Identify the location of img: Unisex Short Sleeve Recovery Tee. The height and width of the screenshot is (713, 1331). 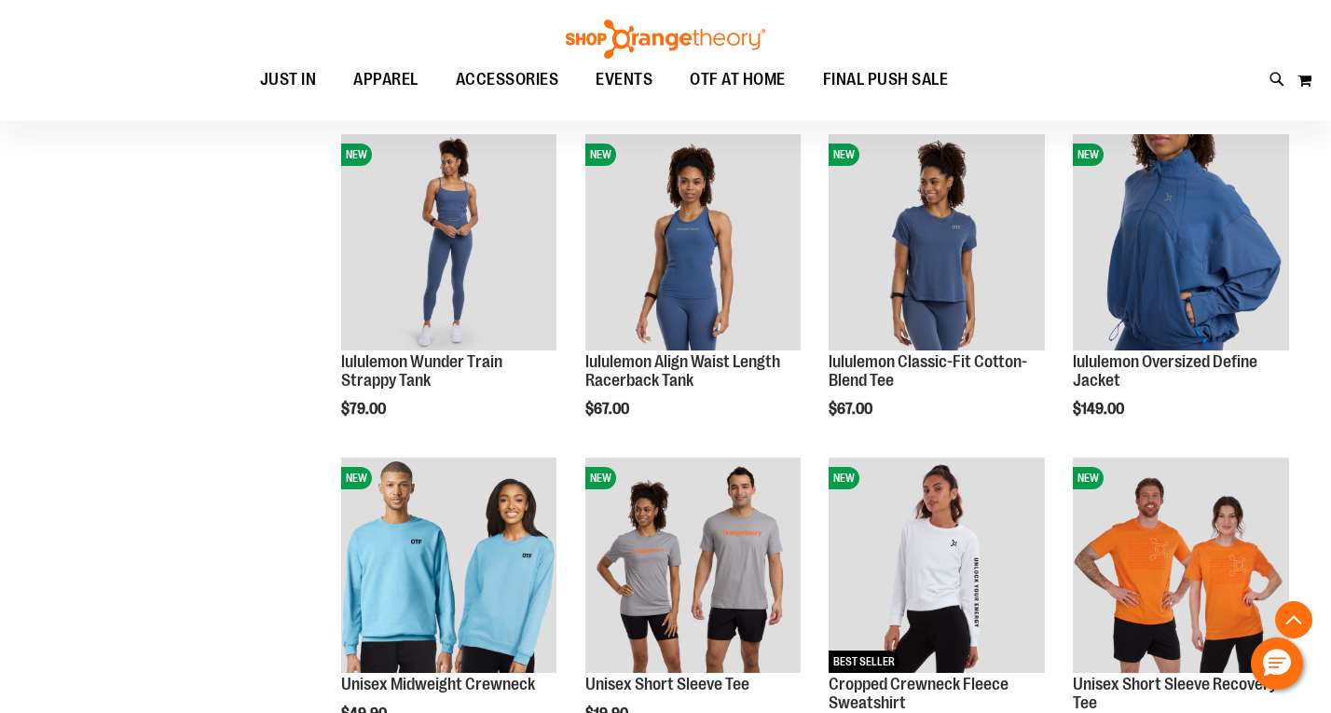
(1181, 566).